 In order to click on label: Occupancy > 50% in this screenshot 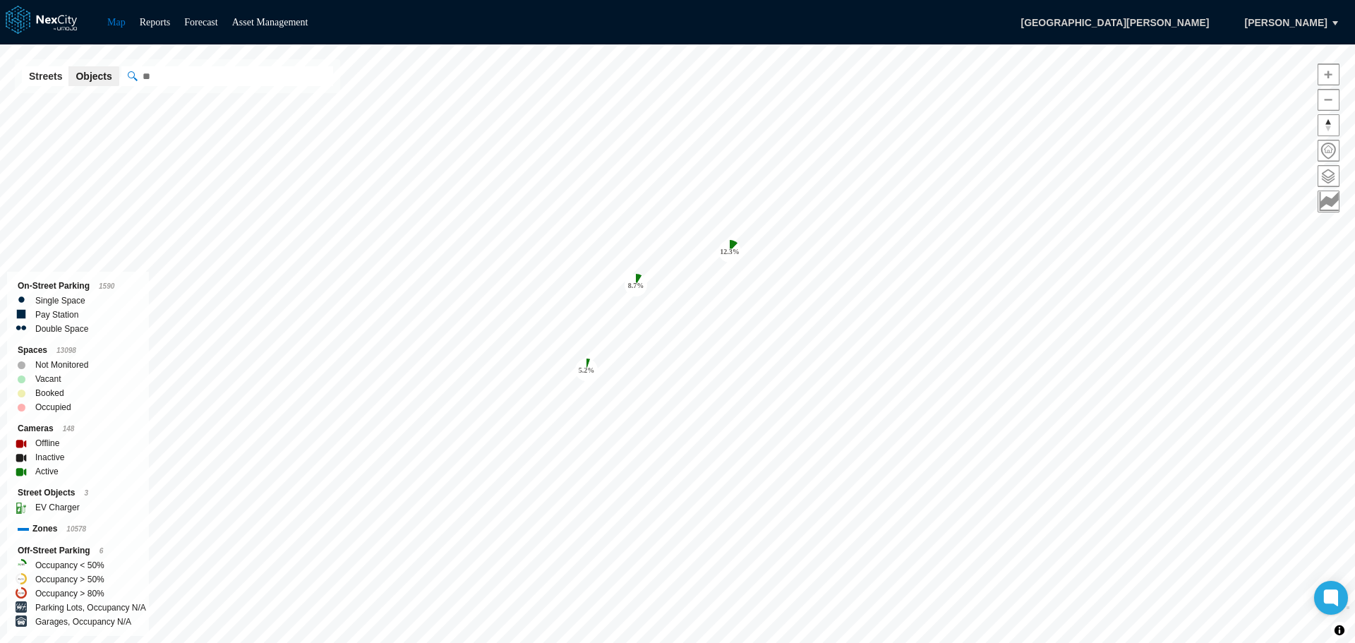, I will do `click(70, 579)`.